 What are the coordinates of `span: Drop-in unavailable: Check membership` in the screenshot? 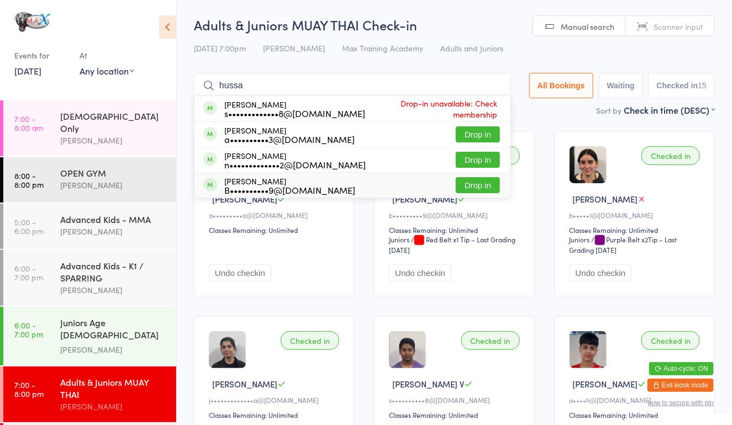 It's located at (433, 109).